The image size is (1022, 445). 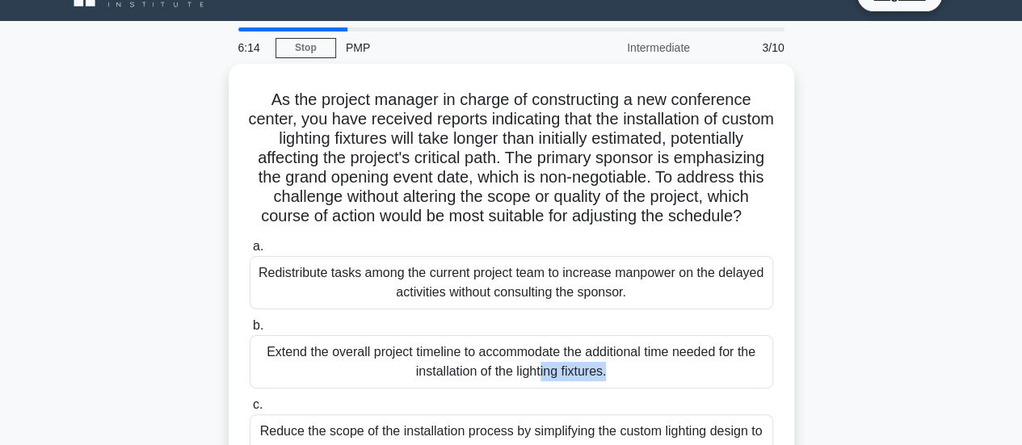 What do you see at coordinates (258, 246) in the screenshot?
I see `span: a.` at bounding box center [258, 246].